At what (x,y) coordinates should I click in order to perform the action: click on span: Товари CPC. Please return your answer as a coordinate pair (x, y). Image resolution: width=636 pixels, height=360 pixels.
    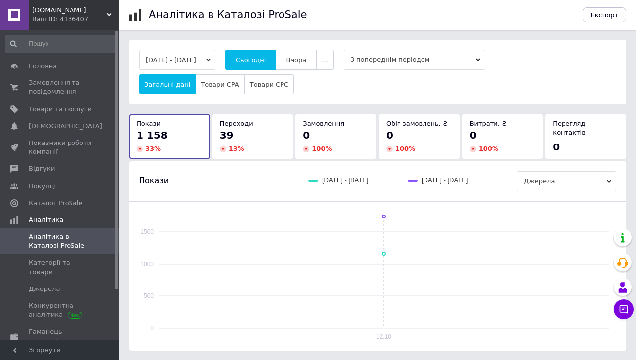
    Looking at the image, I should click on (269, 84).